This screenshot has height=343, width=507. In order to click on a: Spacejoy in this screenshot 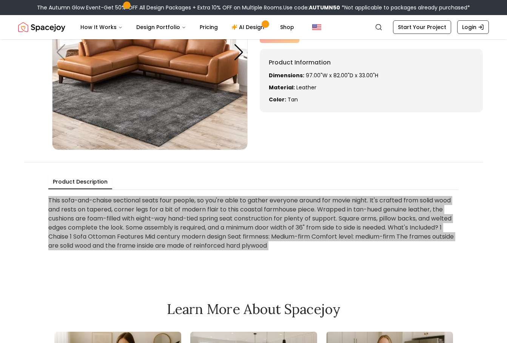, I will do `click(41, 27)`.